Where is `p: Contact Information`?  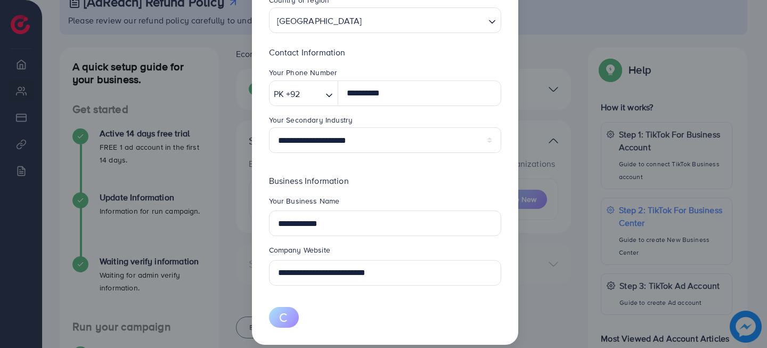 p: Contact Information is located at coordinates (385, 52).